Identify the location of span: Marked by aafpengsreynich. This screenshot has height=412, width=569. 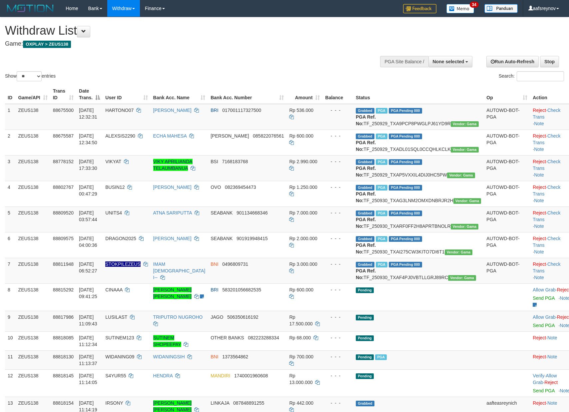
(382, 136).